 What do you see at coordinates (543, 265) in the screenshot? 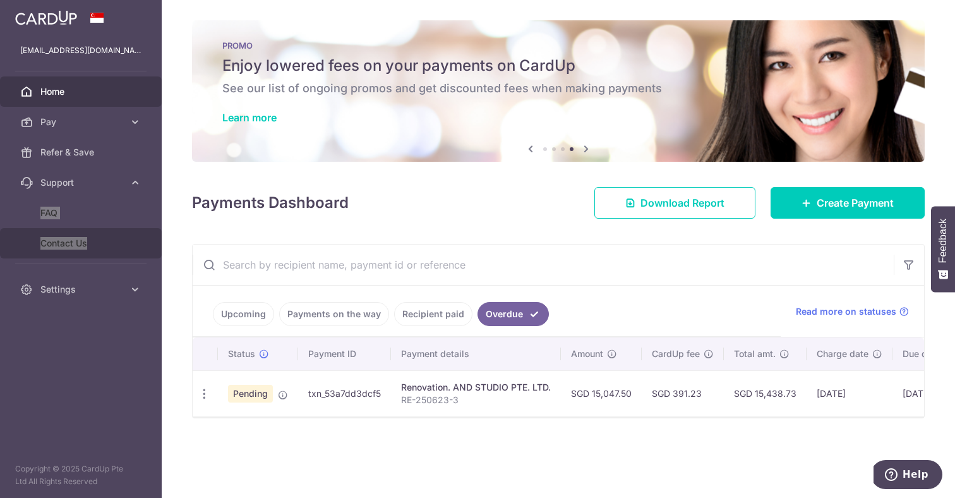
I see `input: Search by recipient name, payment id or reference` at bounding box center [543, 265].